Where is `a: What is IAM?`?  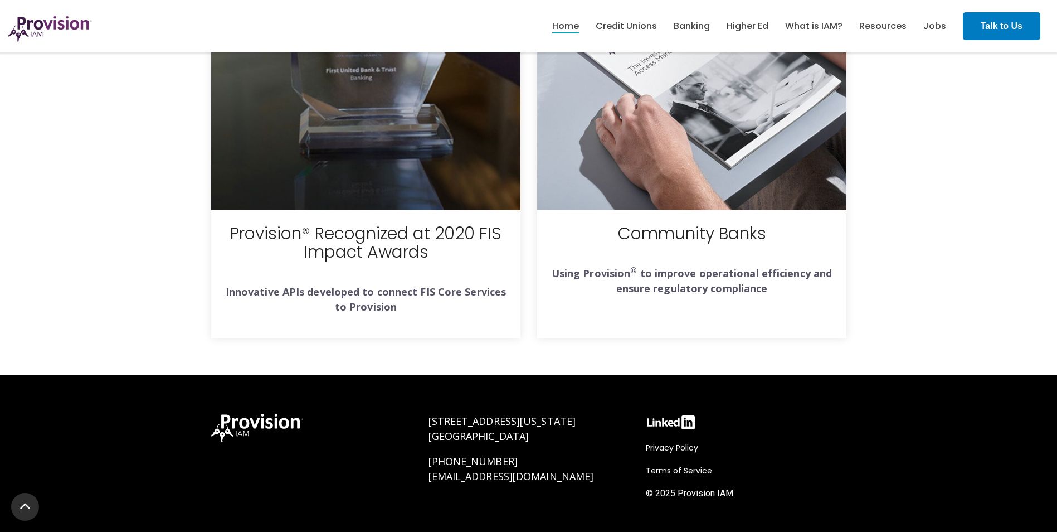
a: What is IAM? is located at coordinates (813, 26).